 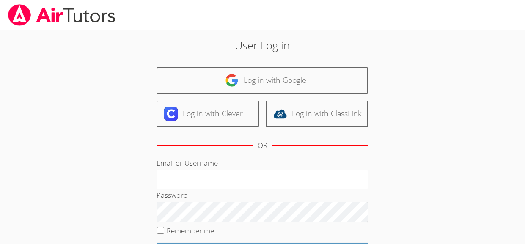 I want to click on img: classlink-logo-d6bb404cc1216ec64c9a2012d9dc4662098be43eaf13dc465df04b49fa7ab582.svg, so click(x=280, y=114).